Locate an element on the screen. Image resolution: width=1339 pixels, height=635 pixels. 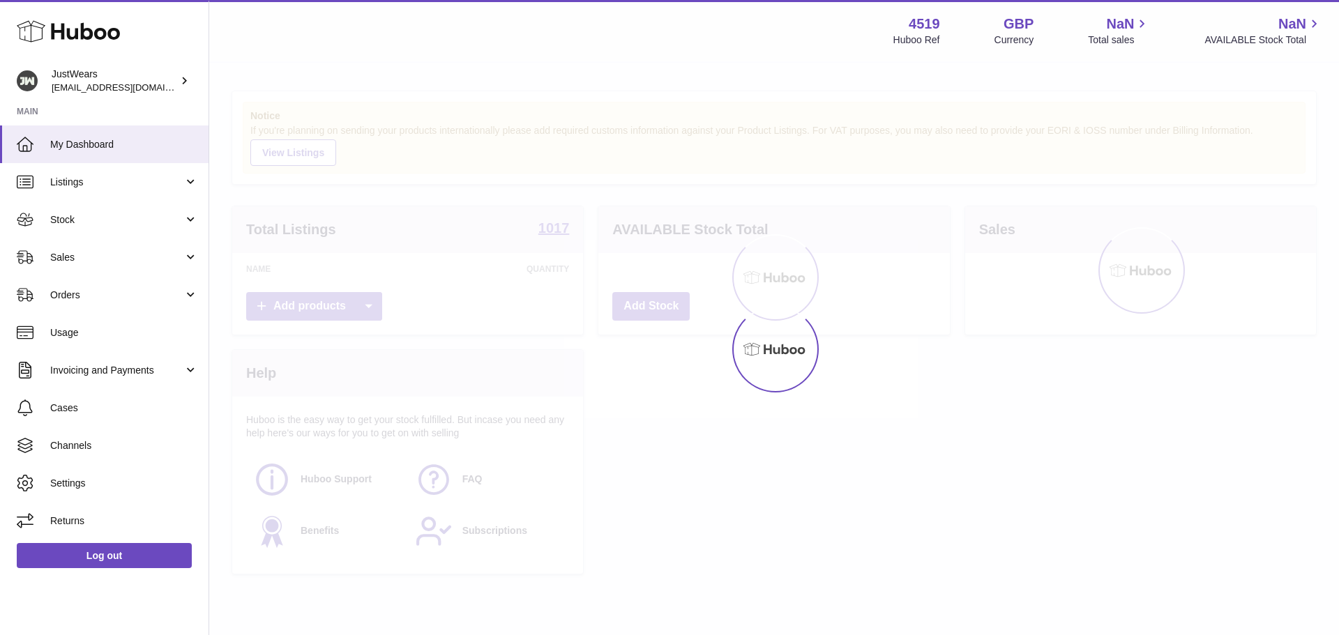
span: Sales is located at coordinates (116, 257).